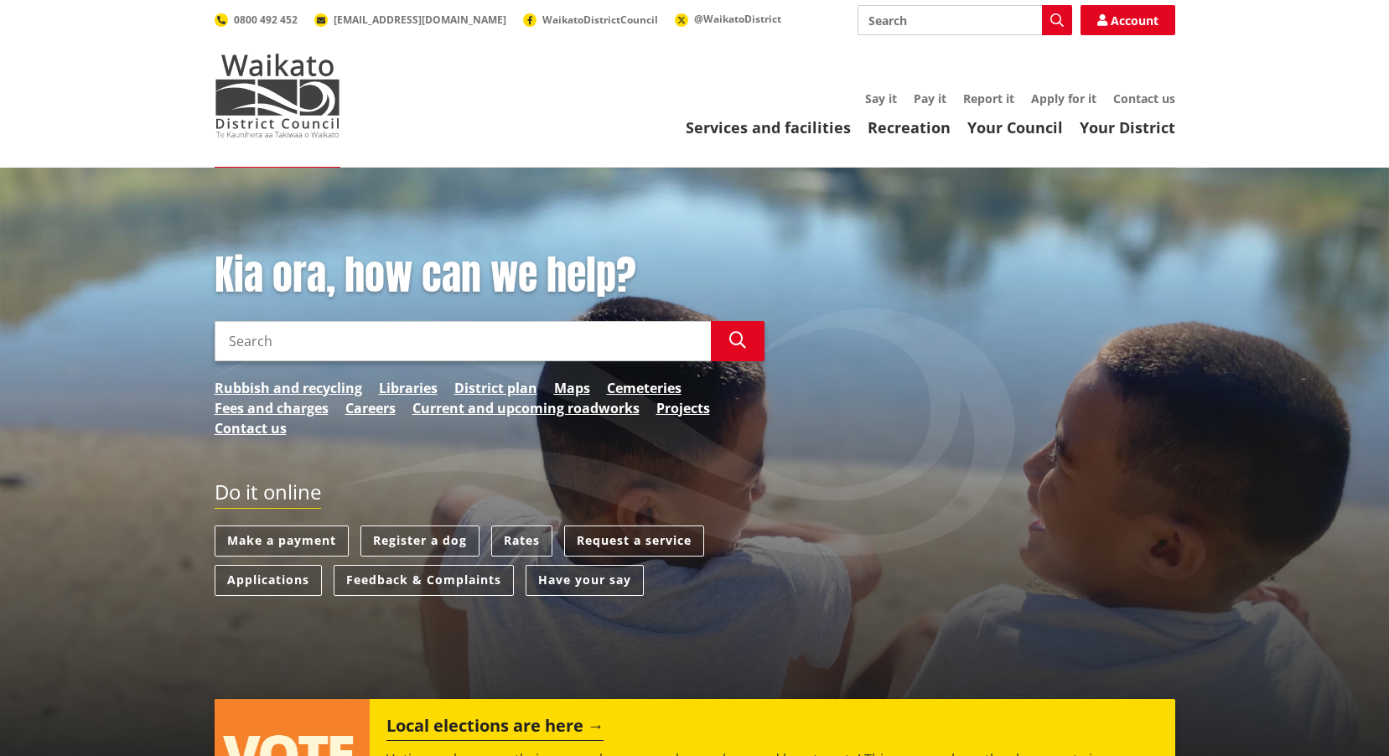 The height and width of the screenshot is (756, 1389). I want to click on a: Your District, so click(1128, 127).